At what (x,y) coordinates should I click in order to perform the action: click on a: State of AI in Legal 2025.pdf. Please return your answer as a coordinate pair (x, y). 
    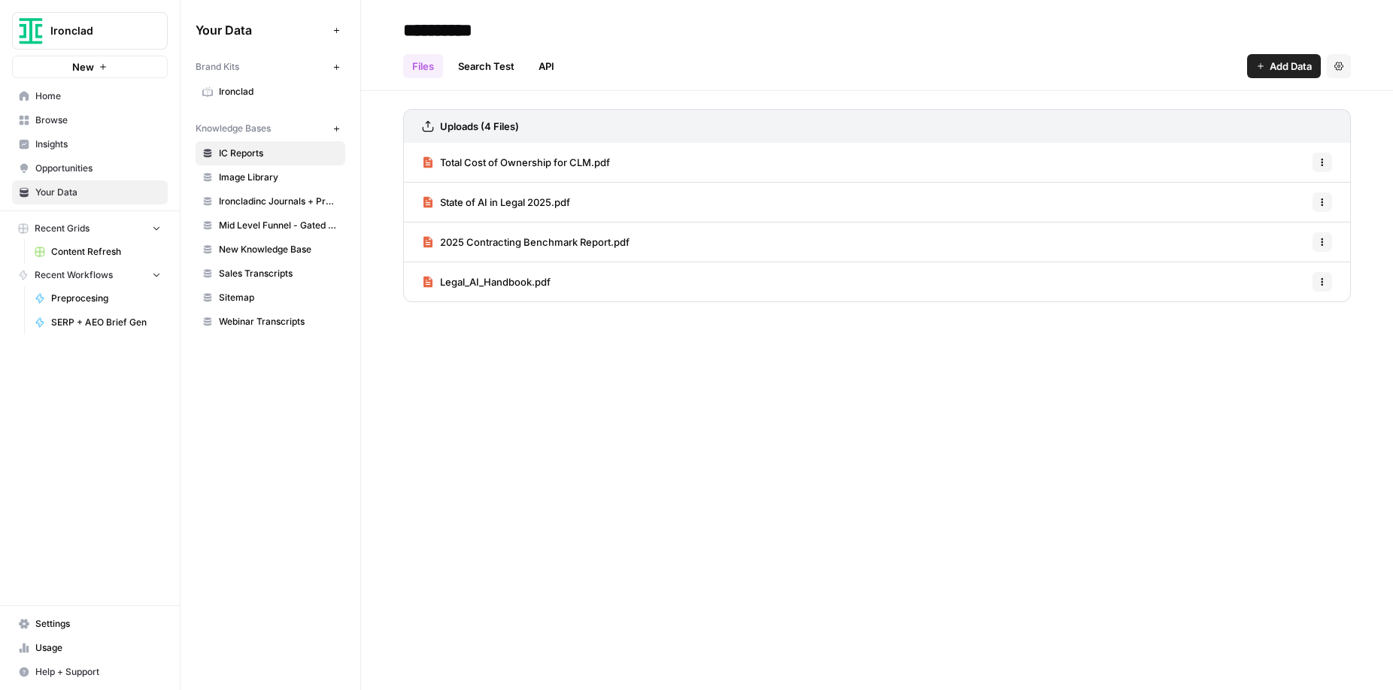
    Looking at the image, I should click on (496, 202).